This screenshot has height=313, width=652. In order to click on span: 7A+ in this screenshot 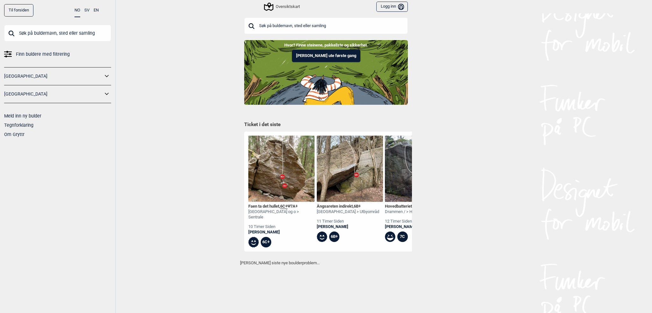, I will do `click(294, 206)`.